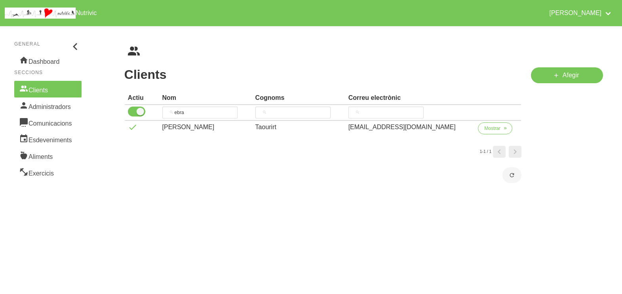 Image resolution: width=622 pixels, height=294 pixels. I want to click on a: Mostrar, so click(495, 130).